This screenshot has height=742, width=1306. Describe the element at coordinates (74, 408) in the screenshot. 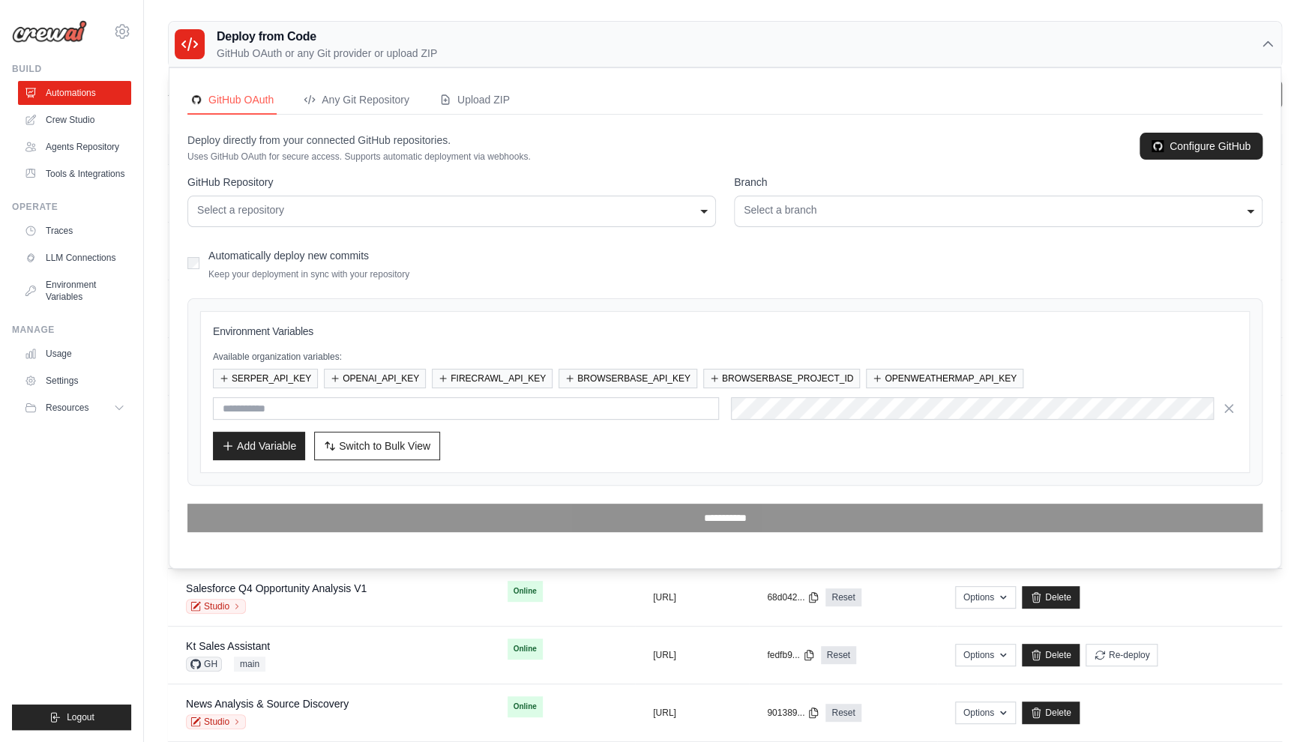

I see `button: Resources` at that location.